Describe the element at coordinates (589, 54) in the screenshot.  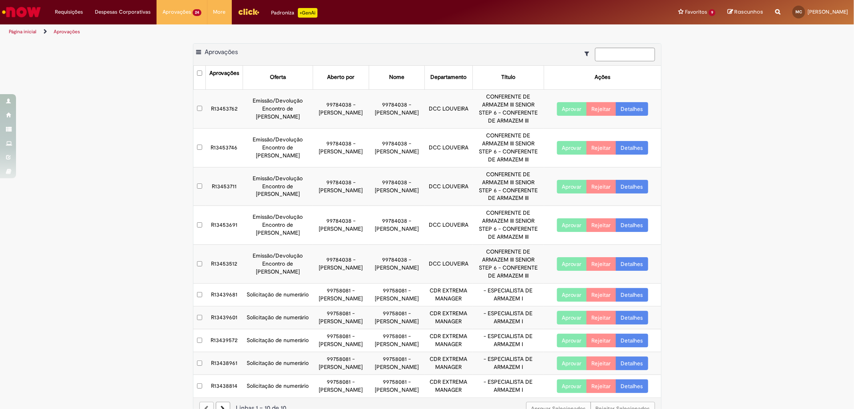
I see `i: Mostrar filtros para: Suas Solicitações` at that location.